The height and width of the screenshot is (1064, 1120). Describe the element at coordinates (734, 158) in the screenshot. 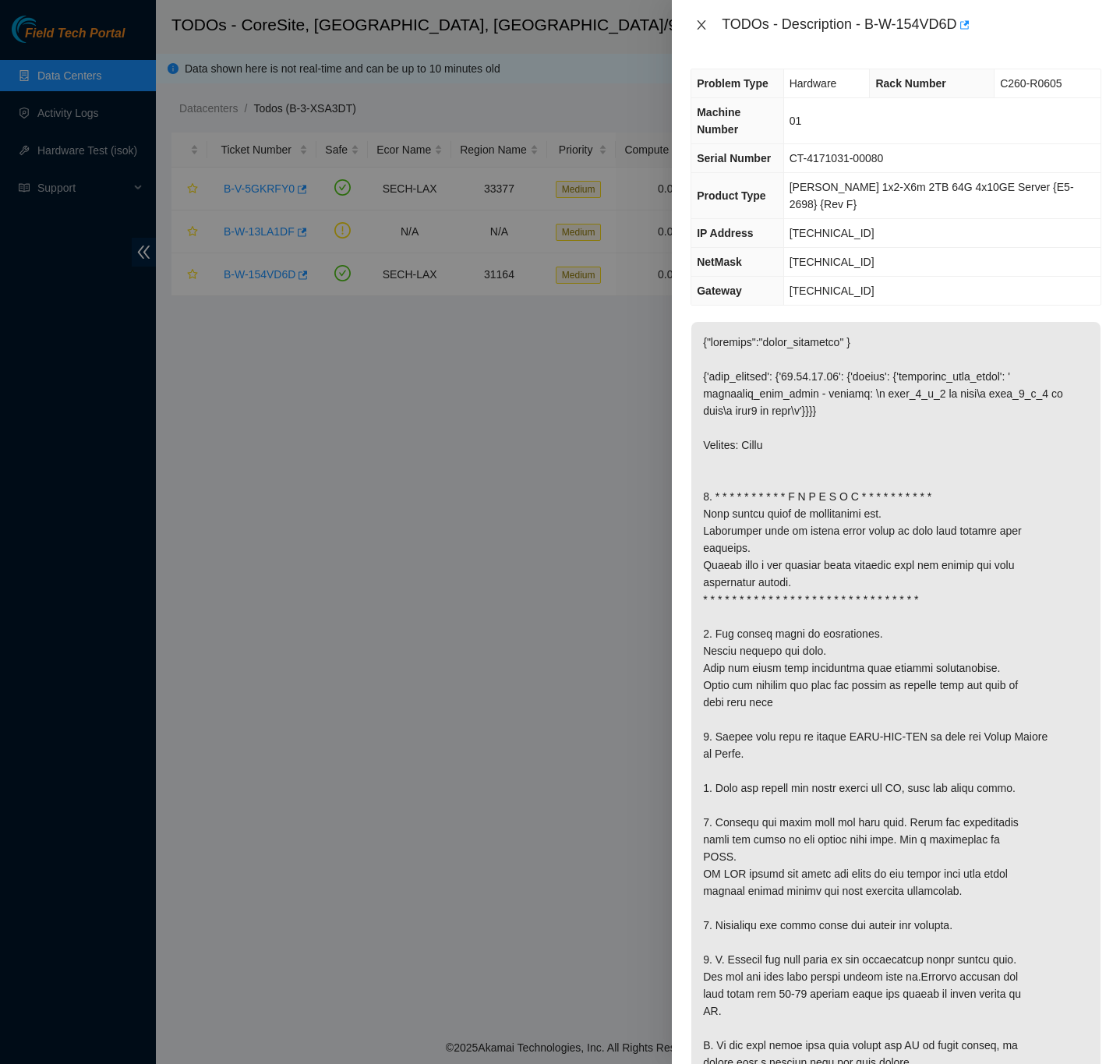

I see `span: Serial Number` at that location.